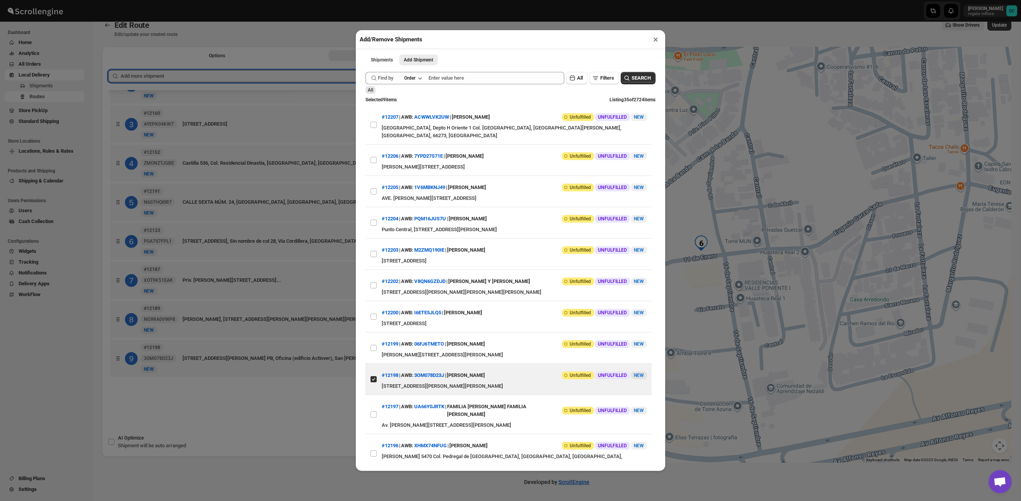  What do you see at coordinates (496, 78) in the screenshot?
I see `input: Enter value here` at bounding box center [496, 78].